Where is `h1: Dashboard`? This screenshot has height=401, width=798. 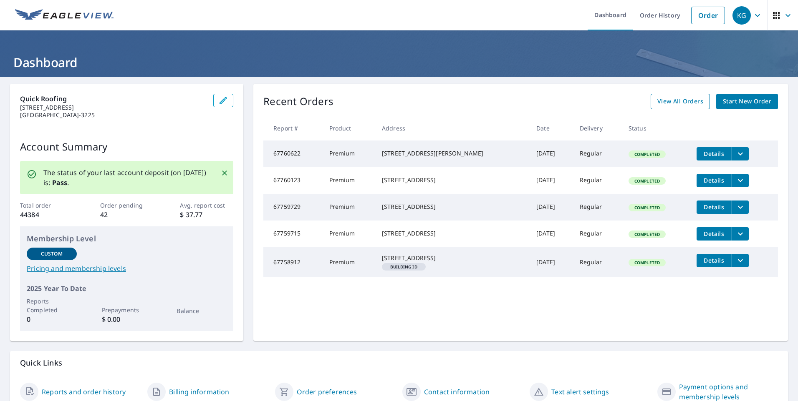 h1: Dashboard is located at coordinates (399, 62).